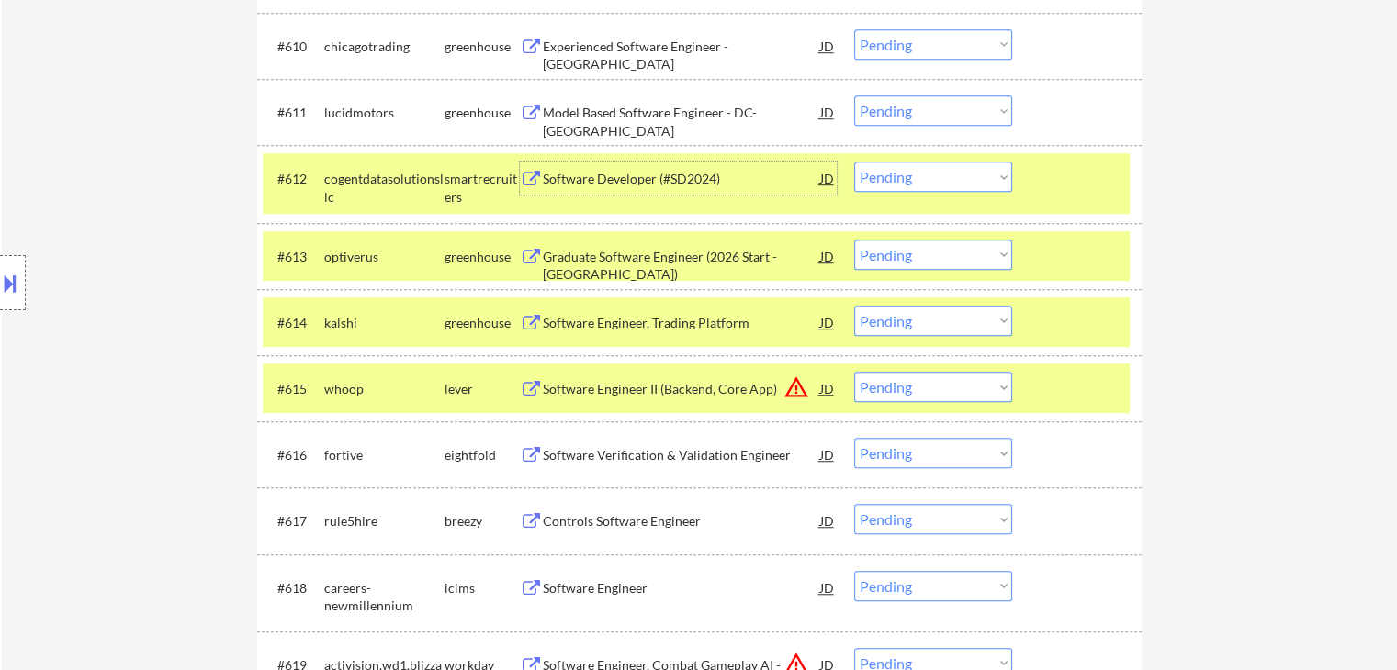 The width and height of the screenshot is (1397, 670). I want to click on div: breezy, so click(482, 522).